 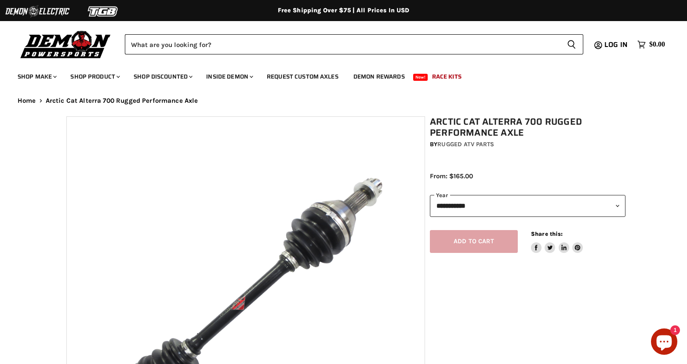 What do you see at coordinates (103, 11) in the screenshot?
I see `img: TGB Logo 2` at bounding box center [103, 11].